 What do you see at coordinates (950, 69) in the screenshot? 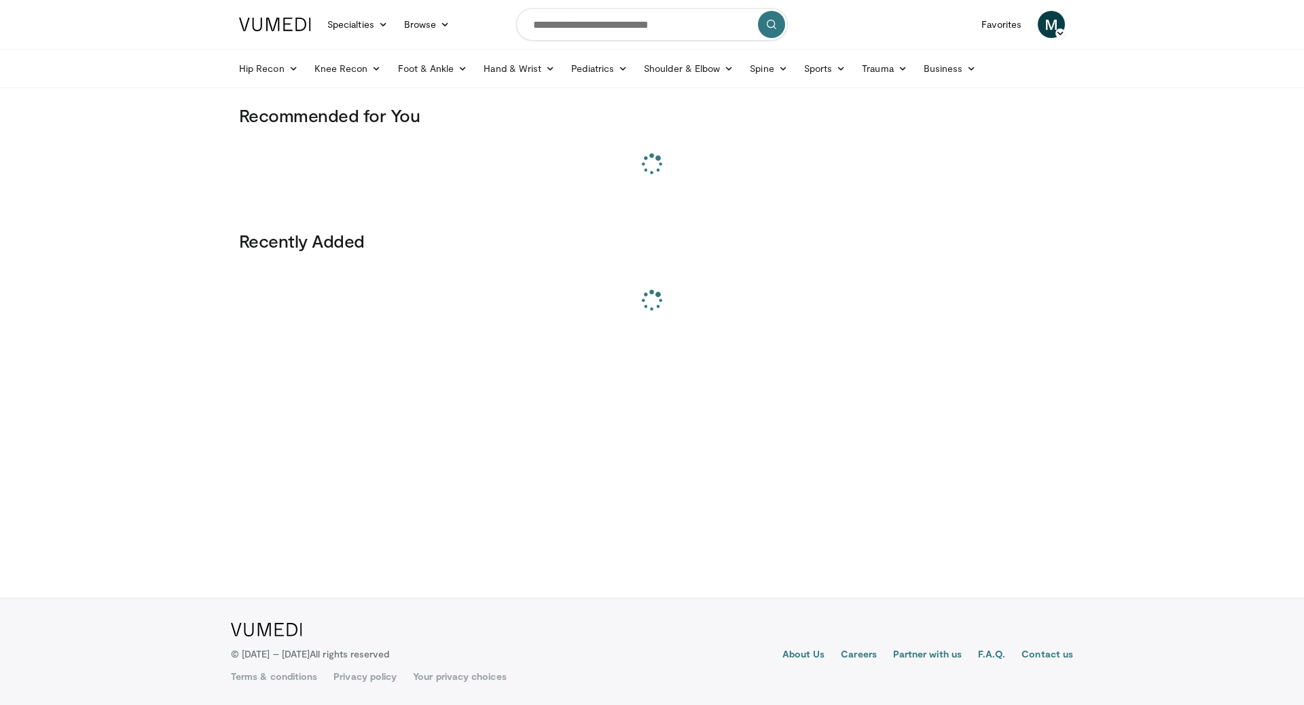
I see `a: Business` at bounding box center [950, 69].